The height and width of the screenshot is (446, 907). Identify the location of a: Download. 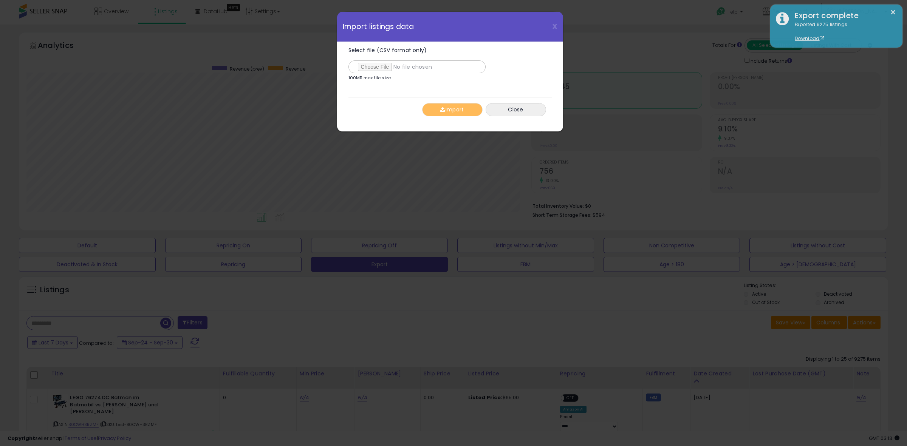
(809, 38).